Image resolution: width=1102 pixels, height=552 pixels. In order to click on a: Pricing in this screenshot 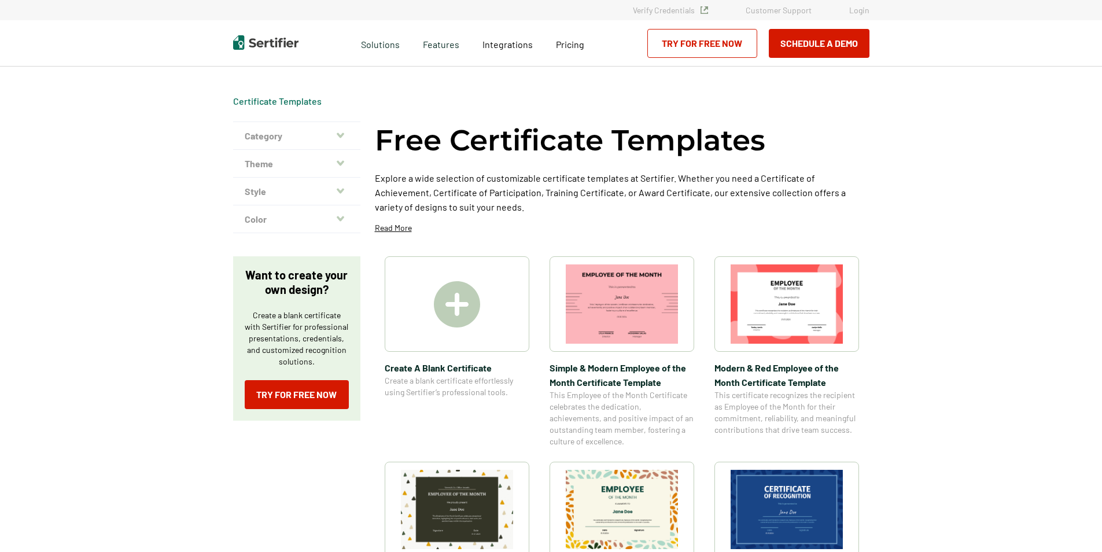, I will do `click(570, 43)`.